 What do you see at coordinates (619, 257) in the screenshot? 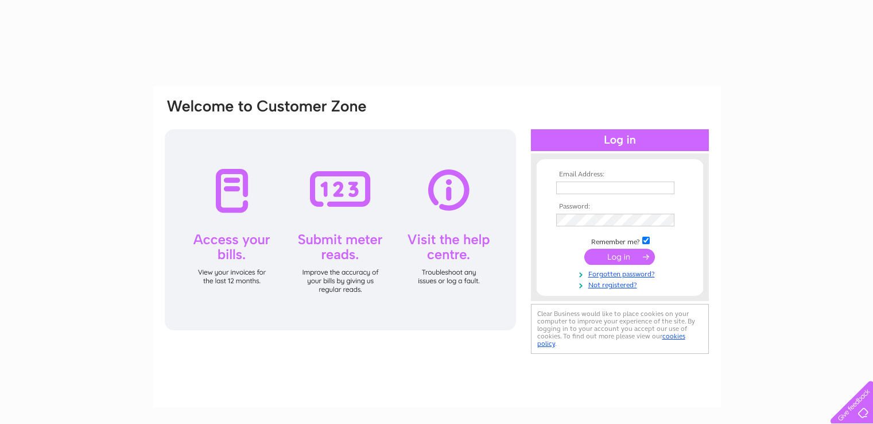
I see `input: Submit` at bounding box center [619, 257].